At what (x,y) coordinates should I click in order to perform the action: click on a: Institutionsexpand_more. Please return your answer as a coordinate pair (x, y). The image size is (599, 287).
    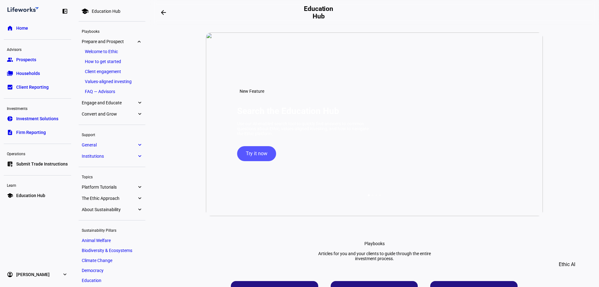
    Looking at the image, I should click on (112, 156).